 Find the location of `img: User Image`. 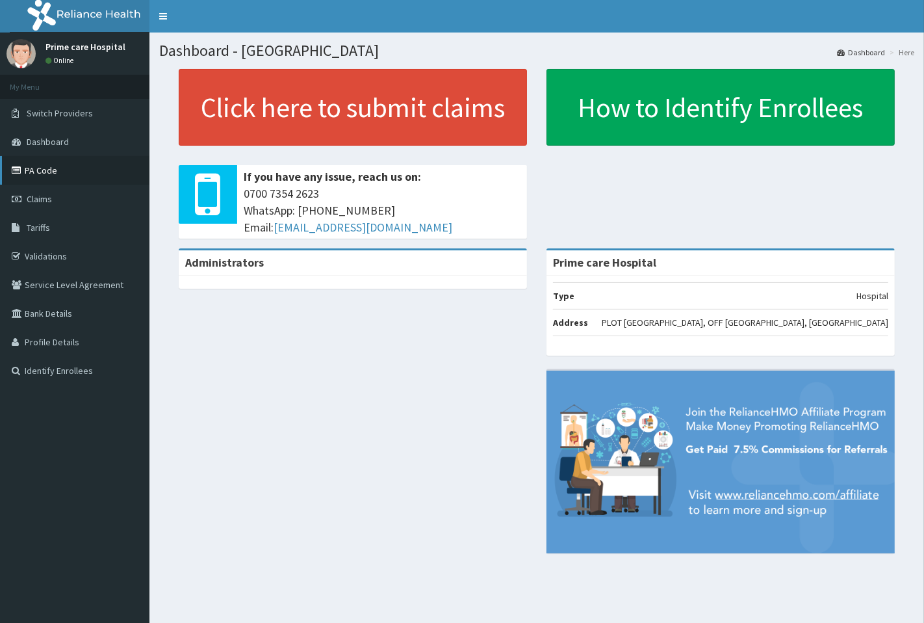

img: User Image is located at coordinates (21, 53).